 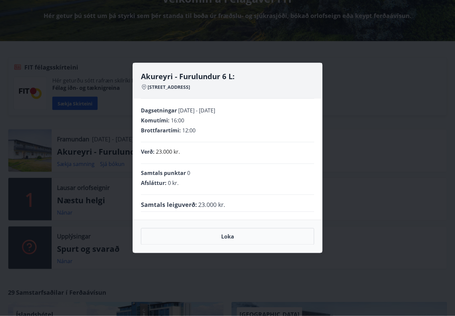 I want to click on h4: Akureyri - Furulundur 6 L:, so click(x=227, y=76).